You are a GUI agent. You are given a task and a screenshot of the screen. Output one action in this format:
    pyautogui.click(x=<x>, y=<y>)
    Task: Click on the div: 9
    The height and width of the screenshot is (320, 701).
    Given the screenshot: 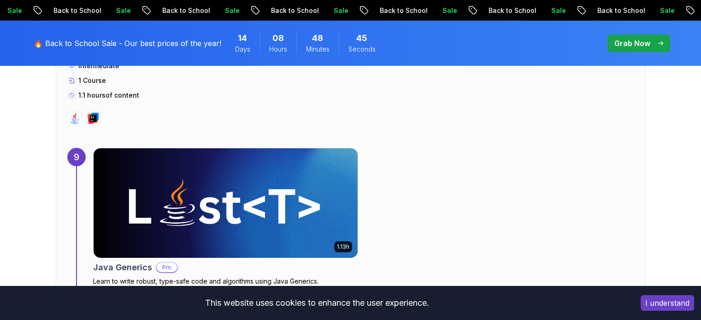 What is the action you would take?
    pyautogui.click(x=76, y=157)
    